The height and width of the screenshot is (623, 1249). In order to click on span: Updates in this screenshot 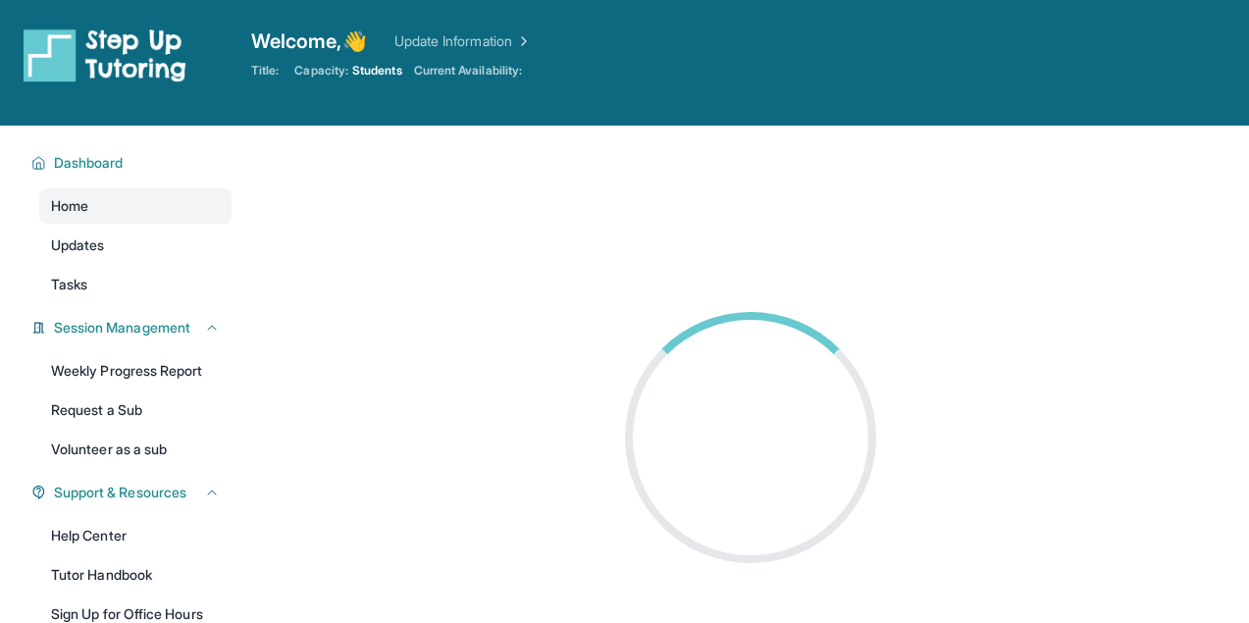, I will do `click(78, 245)`.